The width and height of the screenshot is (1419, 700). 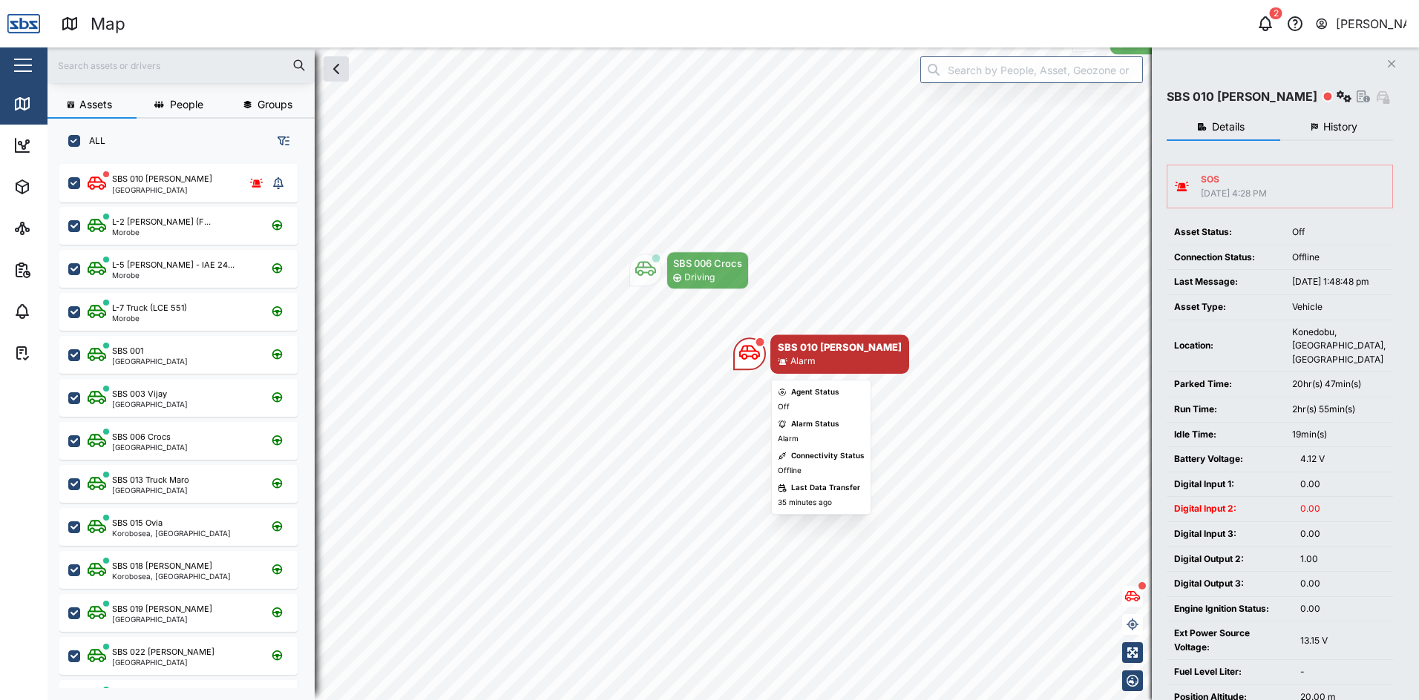 What do you see at coordinates (128, 351) in the screenshot?
I see `div: SBS 001` at bounding box center [128, 351].